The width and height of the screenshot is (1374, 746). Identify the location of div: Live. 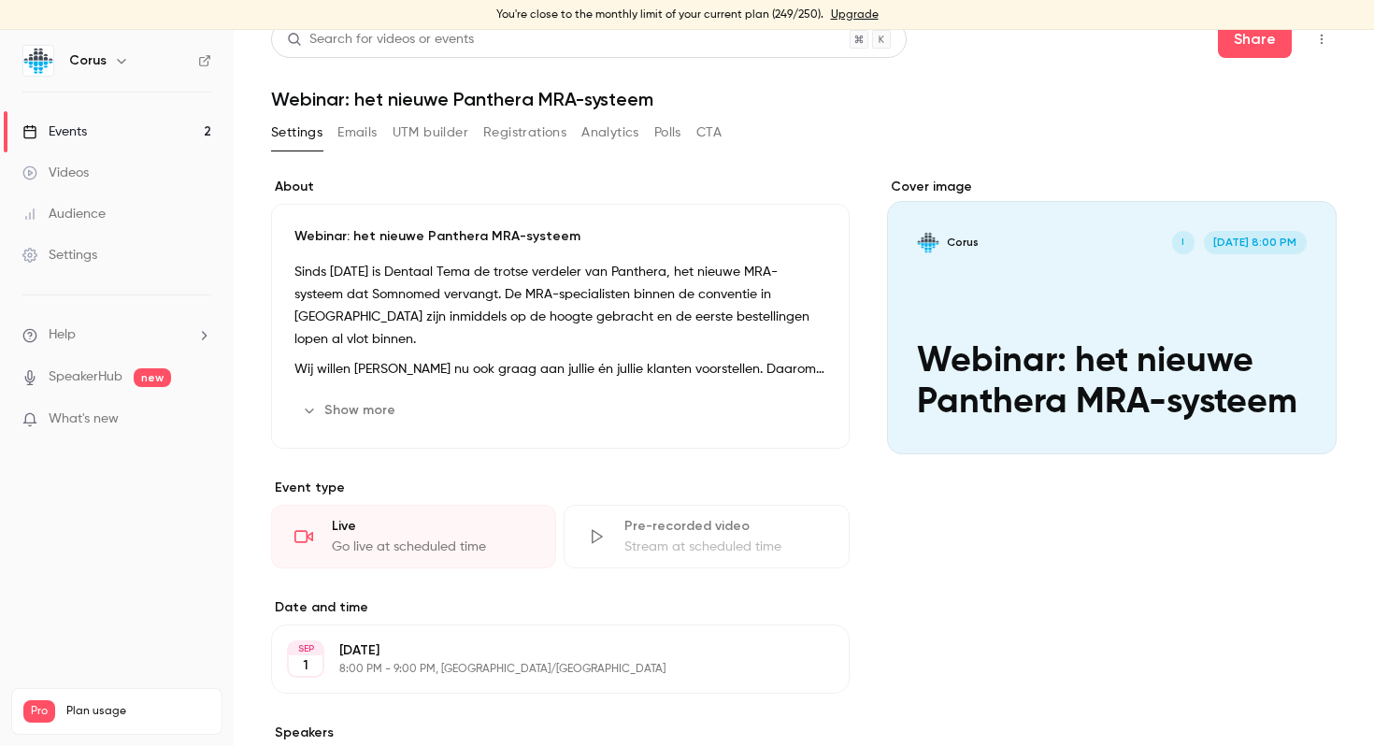
(432, 526).